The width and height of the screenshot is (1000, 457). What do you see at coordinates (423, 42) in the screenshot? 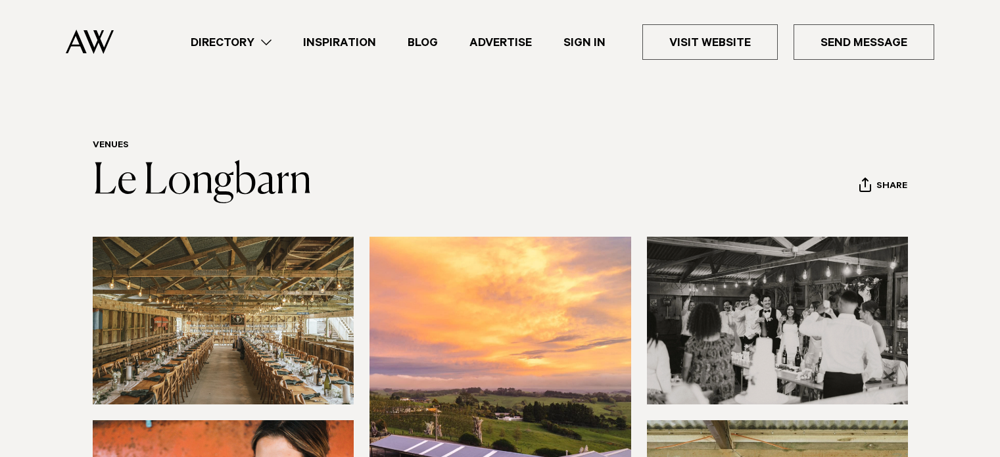
I see `a: Blog` at bounding box center [423, 42].